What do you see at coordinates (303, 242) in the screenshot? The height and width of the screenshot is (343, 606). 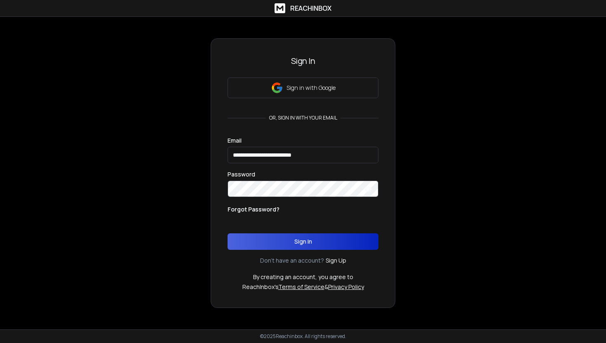 I see `button: Sign In` at bounding box center [303, 242].